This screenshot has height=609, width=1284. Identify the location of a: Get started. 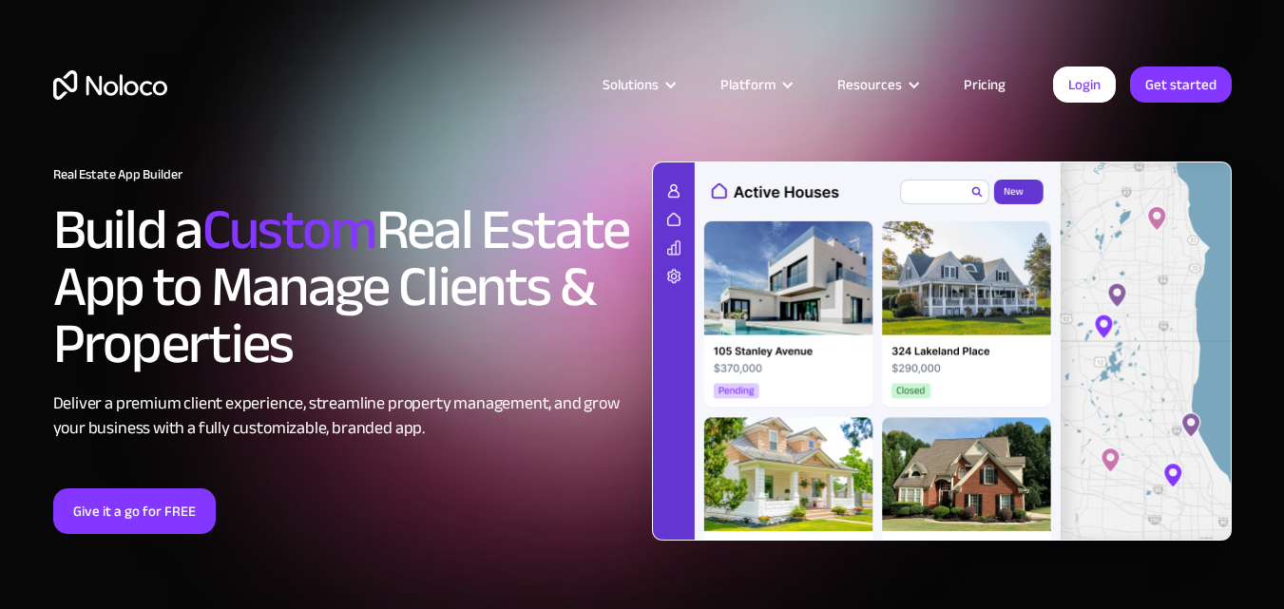
(1181, 85).